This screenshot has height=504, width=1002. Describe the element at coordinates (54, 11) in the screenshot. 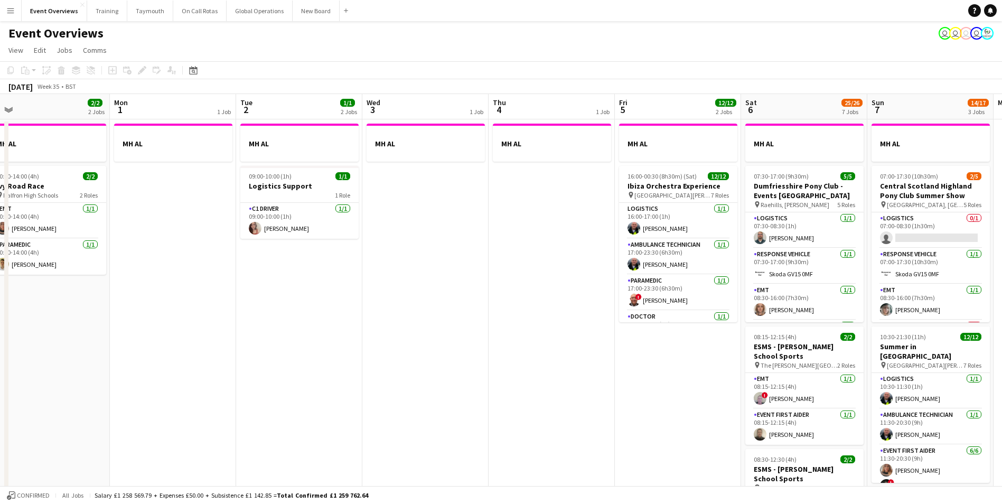

I see `button: Event Overviews` at that location.